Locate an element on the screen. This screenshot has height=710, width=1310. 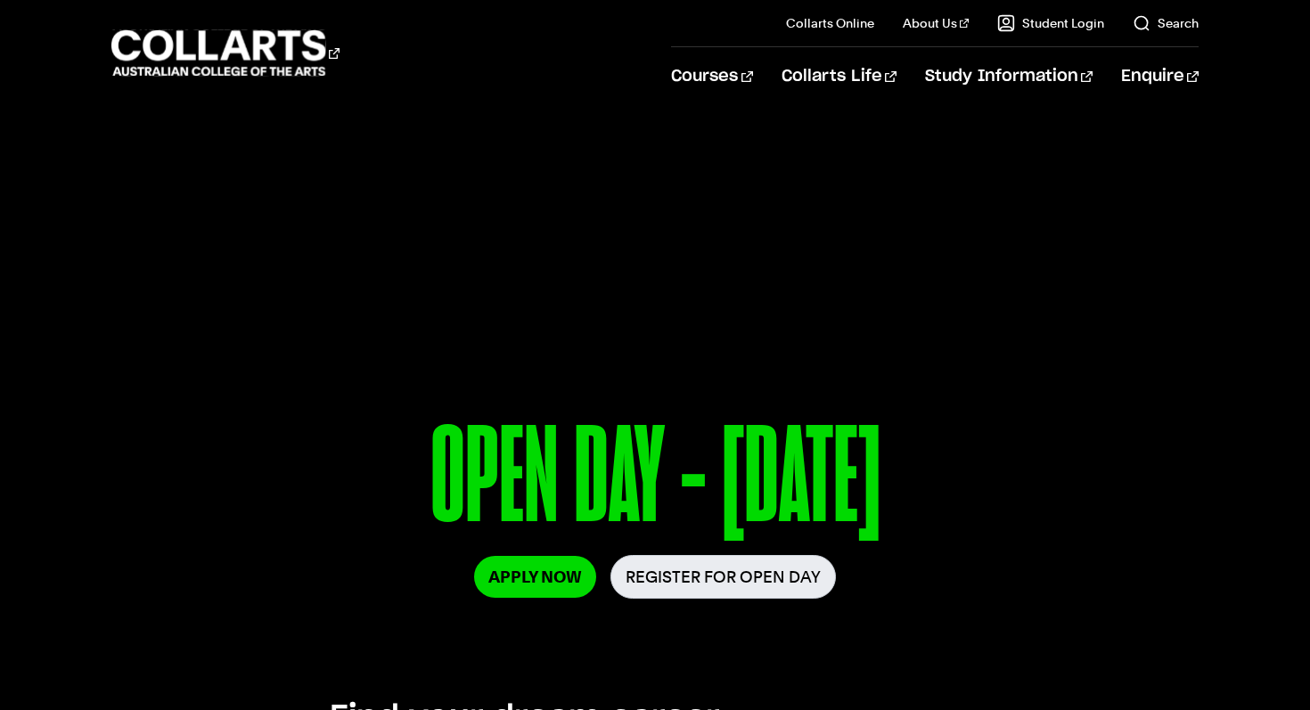
a: Student Login is located at coordinates (1050, 23).